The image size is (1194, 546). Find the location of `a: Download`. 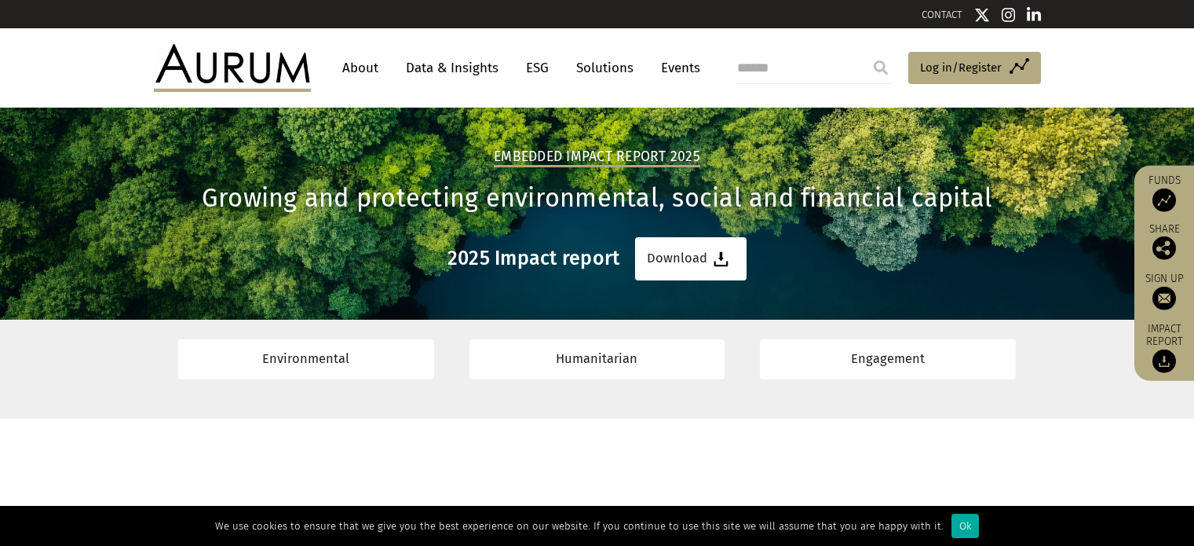

a: Download is located at coordinates (691, 258).